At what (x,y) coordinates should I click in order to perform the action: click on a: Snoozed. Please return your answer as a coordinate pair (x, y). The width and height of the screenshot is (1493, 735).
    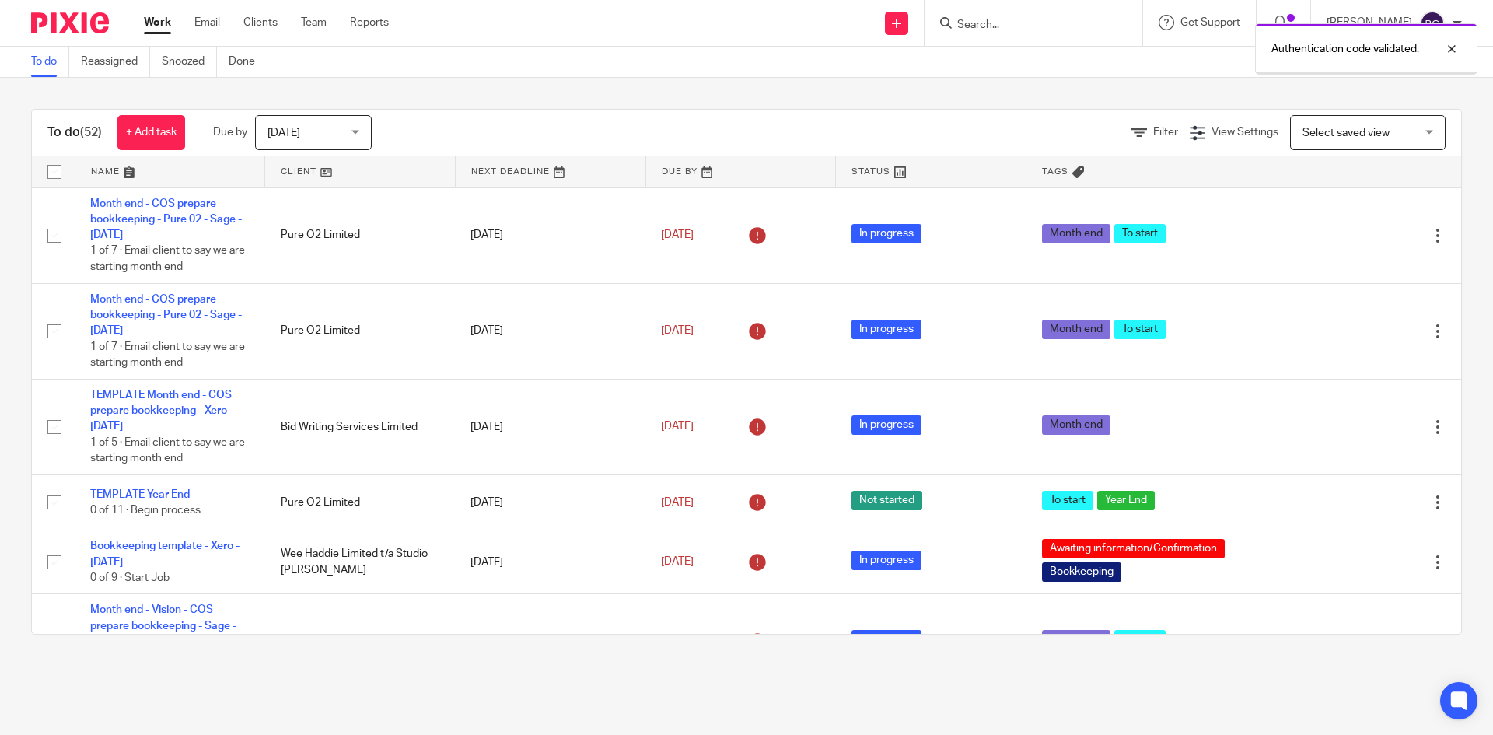
    Looking at the image, I should click on (189, 61).